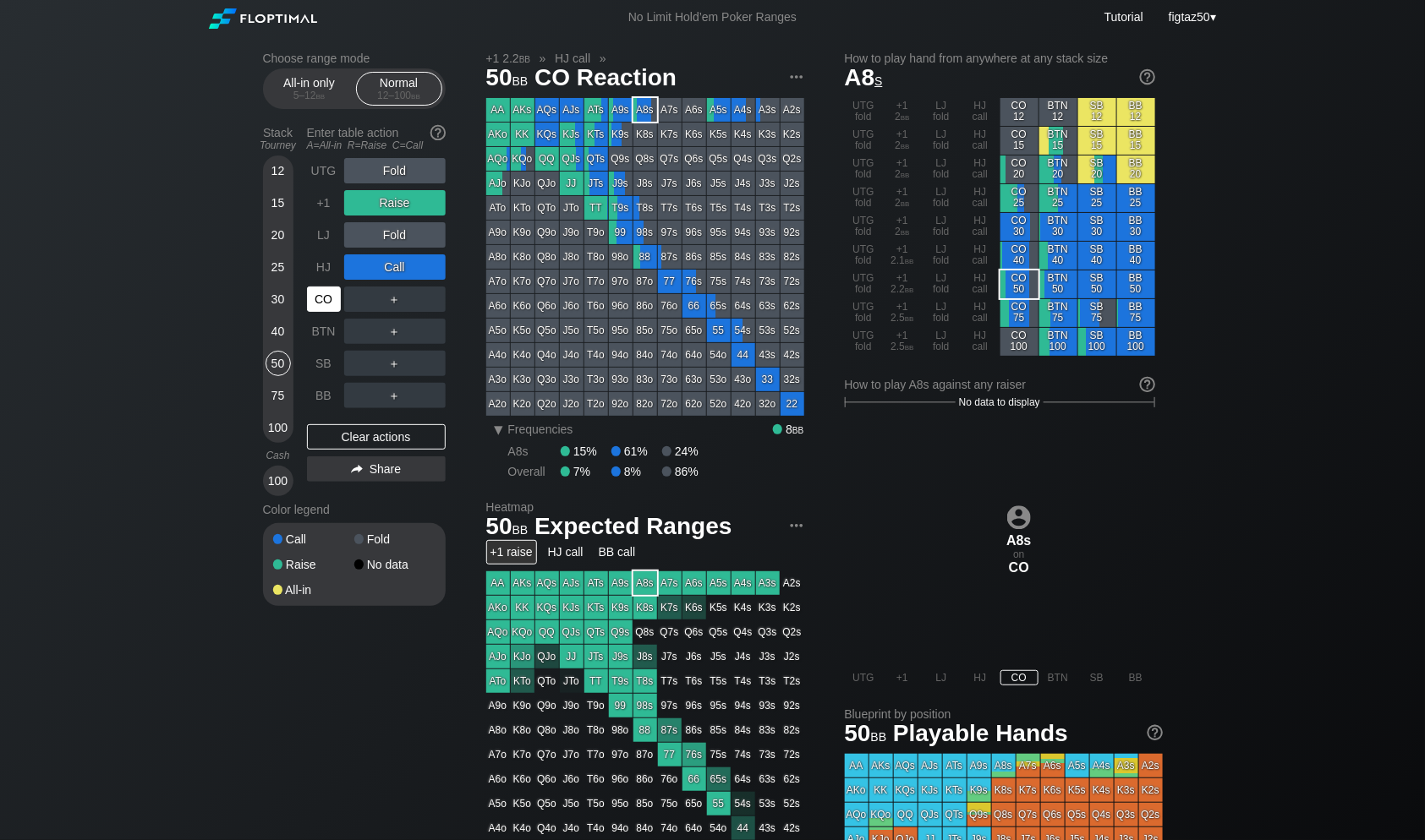 This screenshot has height=840, width=1425. Describe the element at coordinates (278, 171) in the screenshot. I see `div: 12` at that location.